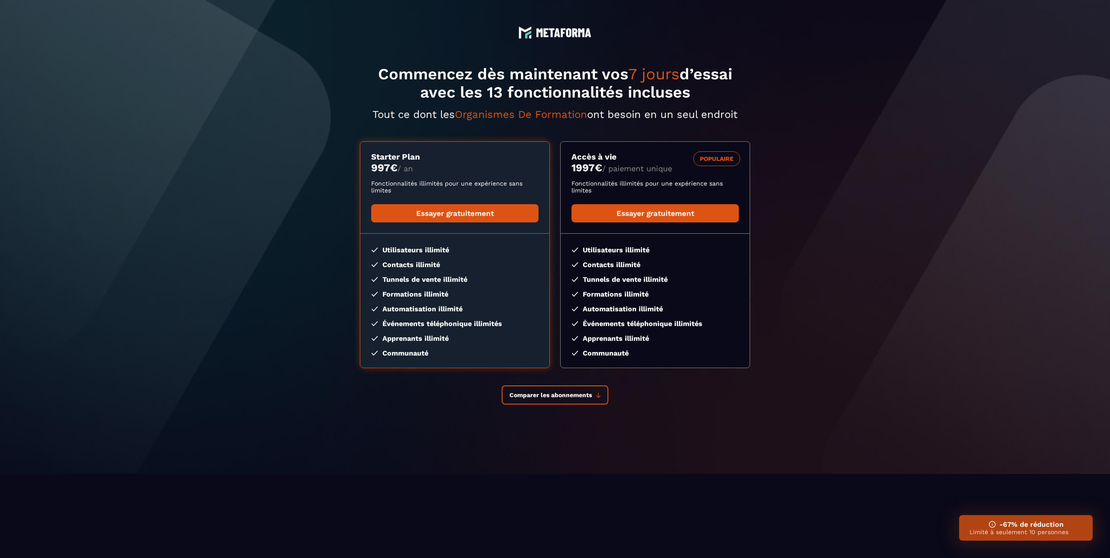 The image size is (1110, 558). Describe the element at coordinates (1026, 532) in the screenshot. I see `p: Limité à seulement 10 personnes` at that location.